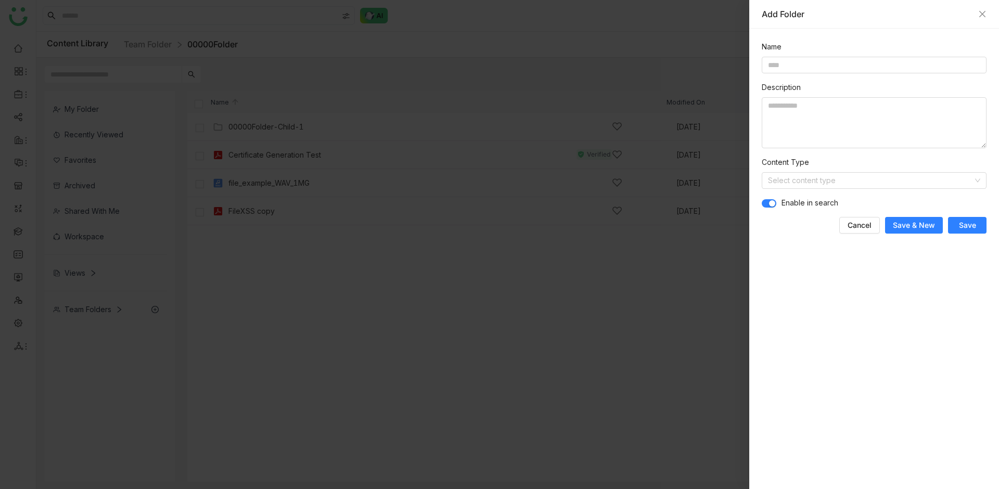  Describe the element at coordinates (967, 225) in the screenshot. I see `span: Save` at that location.